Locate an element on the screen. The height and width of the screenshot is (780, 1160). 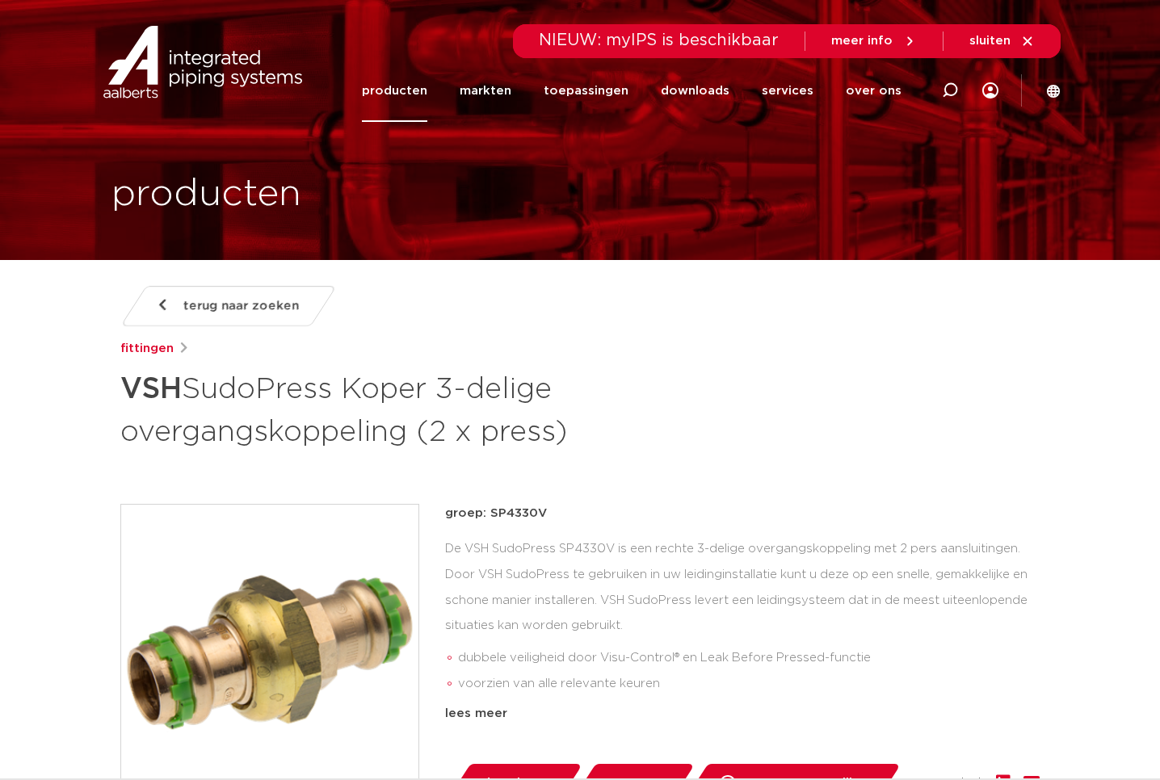
a: toepassingen is located at coordinates (585, 90).